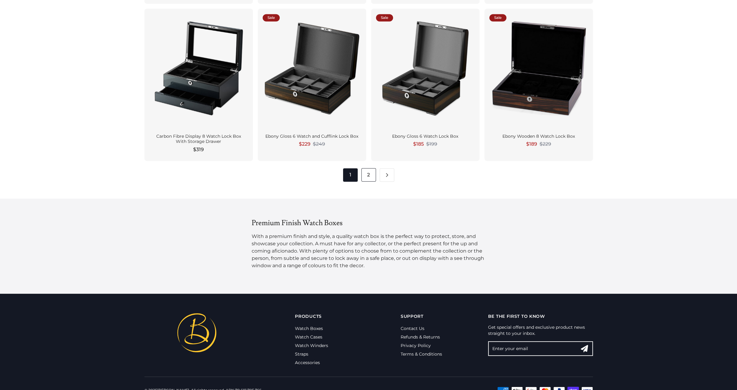 The image size is (737, 390). What do you see at coordinates (425, 85) in the screenshot?
I see `a: Sale Ebony Gloss 6 Watch Lock Box $185 $199` at bounding box center [425, 85].